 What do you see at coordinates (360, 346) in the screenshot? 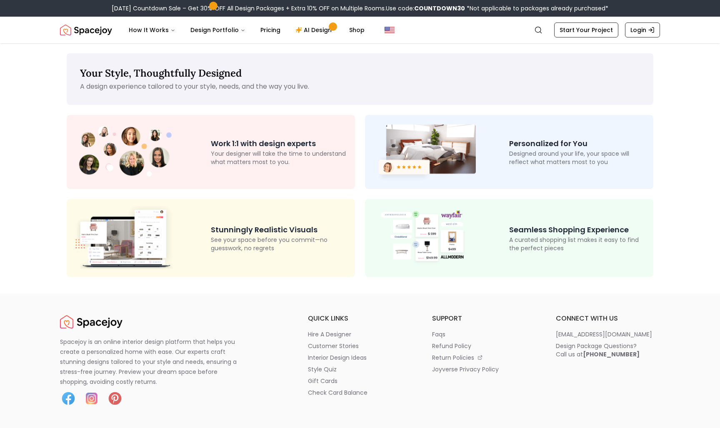
I see `a: customer stories` at bounding box center [360, 346].